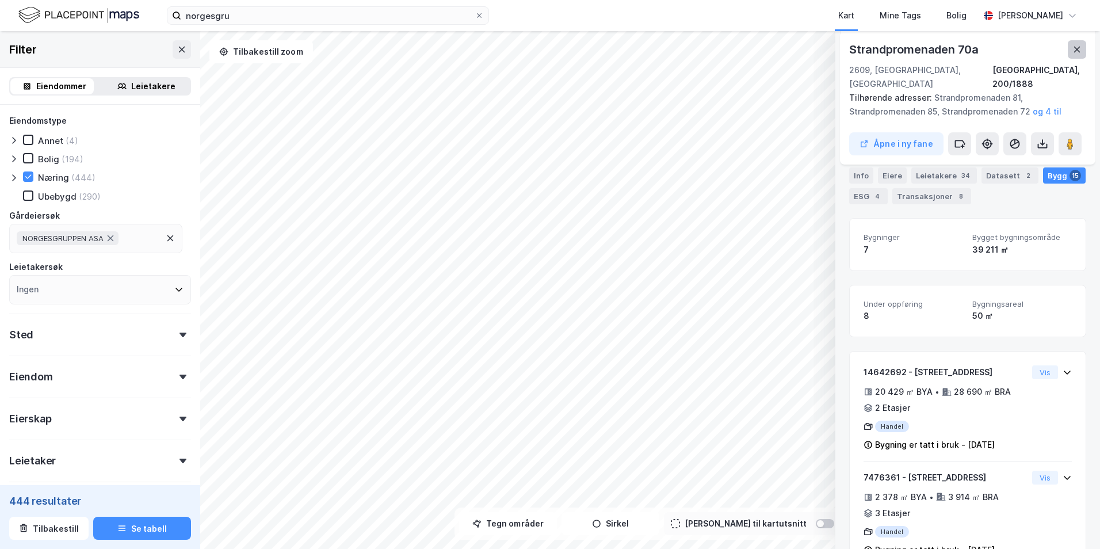 The height and width of the screenshot is (549, 1100). What do you see at coordinates (913, 304) in the screenshot?
I see `span: Under oppføring` at bounding box center [913, 304].